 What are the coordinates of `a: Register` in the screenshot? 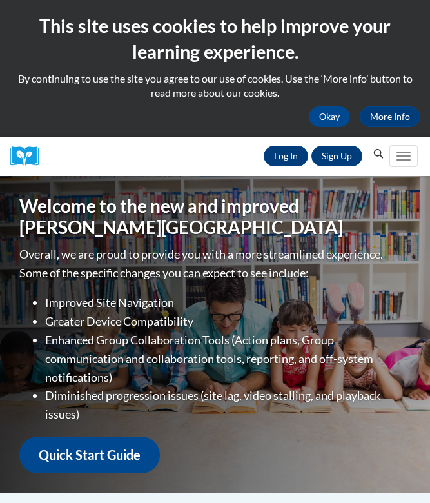 It's located at (336, 156).